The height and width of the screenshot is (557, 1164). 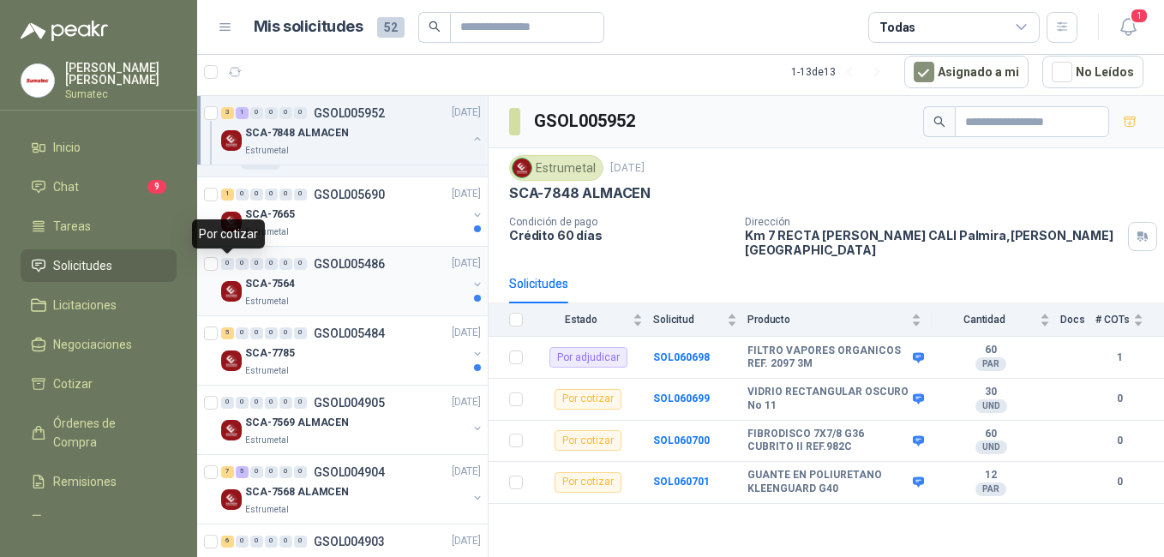 What do you see at coordinates (1077, 320) in the screenshot?
I see `th: Docs` at bounding box center [1077, 320].